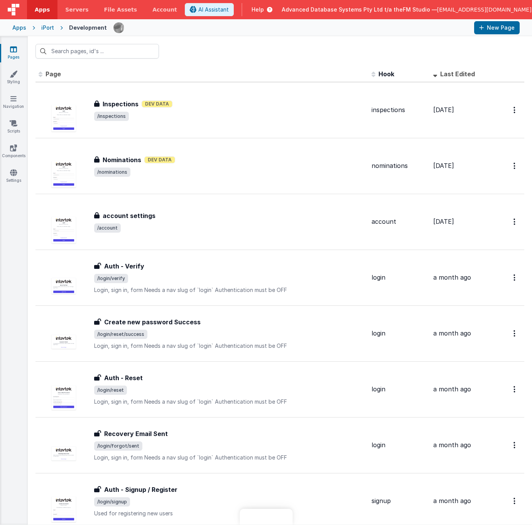 This screenshot has width=532, height=525. What do you see at coordinates (359, 10) in the screenshot?
I see `span: Advanced Database Systems Pty Ltd t/a theFM Studio —` at bounding box center [359, 10].